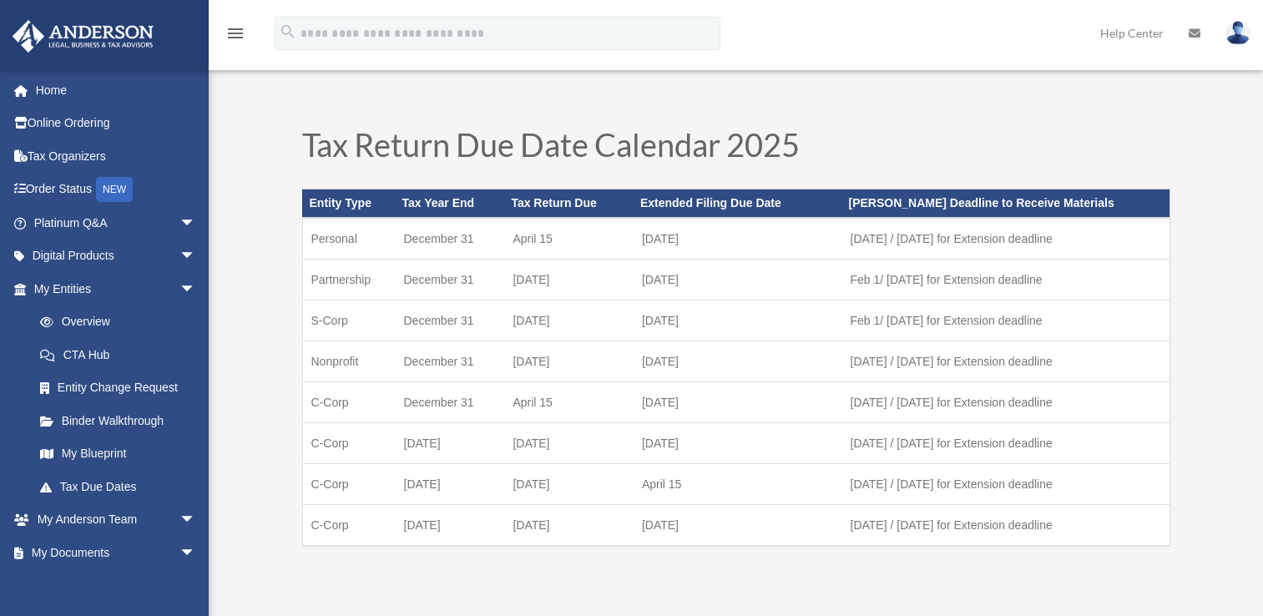 The width and height of the screenshot is (1263, 616). Describe the element at coordinates (116, 520) in the screenshot. I see `a: My Anderson Teamarrow_drop_down` at that location.